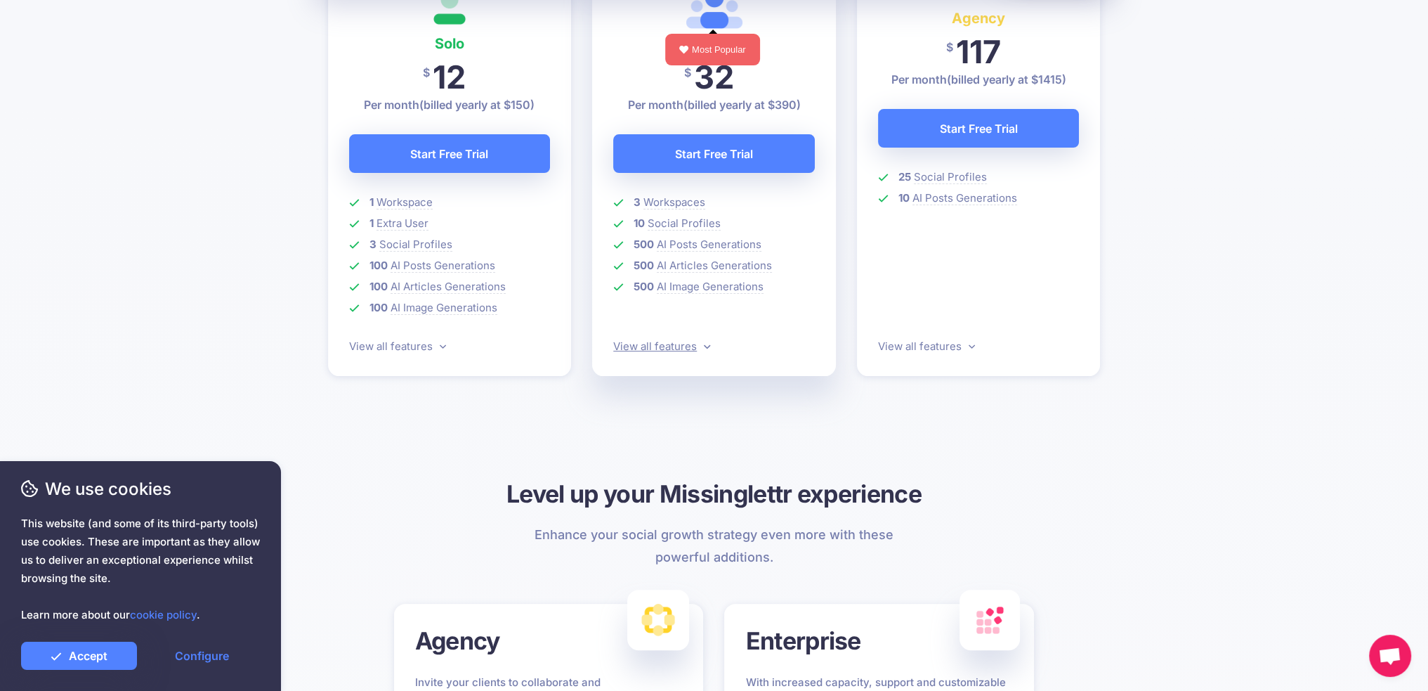  Describe the element at coordinates (79, 656) in the screenshot. I see `a: Accept` at that location.